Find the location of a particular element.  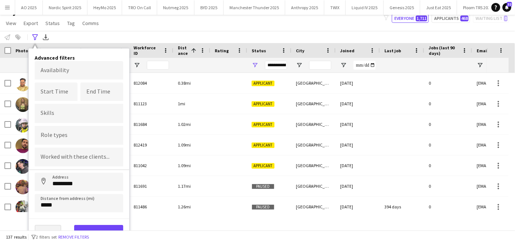

span: 1.17mi is located at coordinates (184, 186).